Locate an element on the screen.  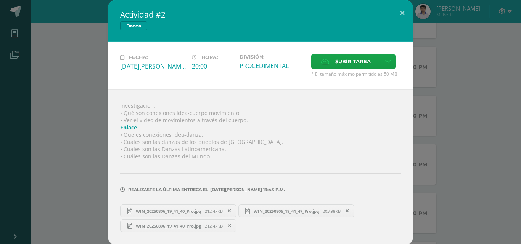
span: Realizaste la última entrega el is located at coordinates (168, 190).